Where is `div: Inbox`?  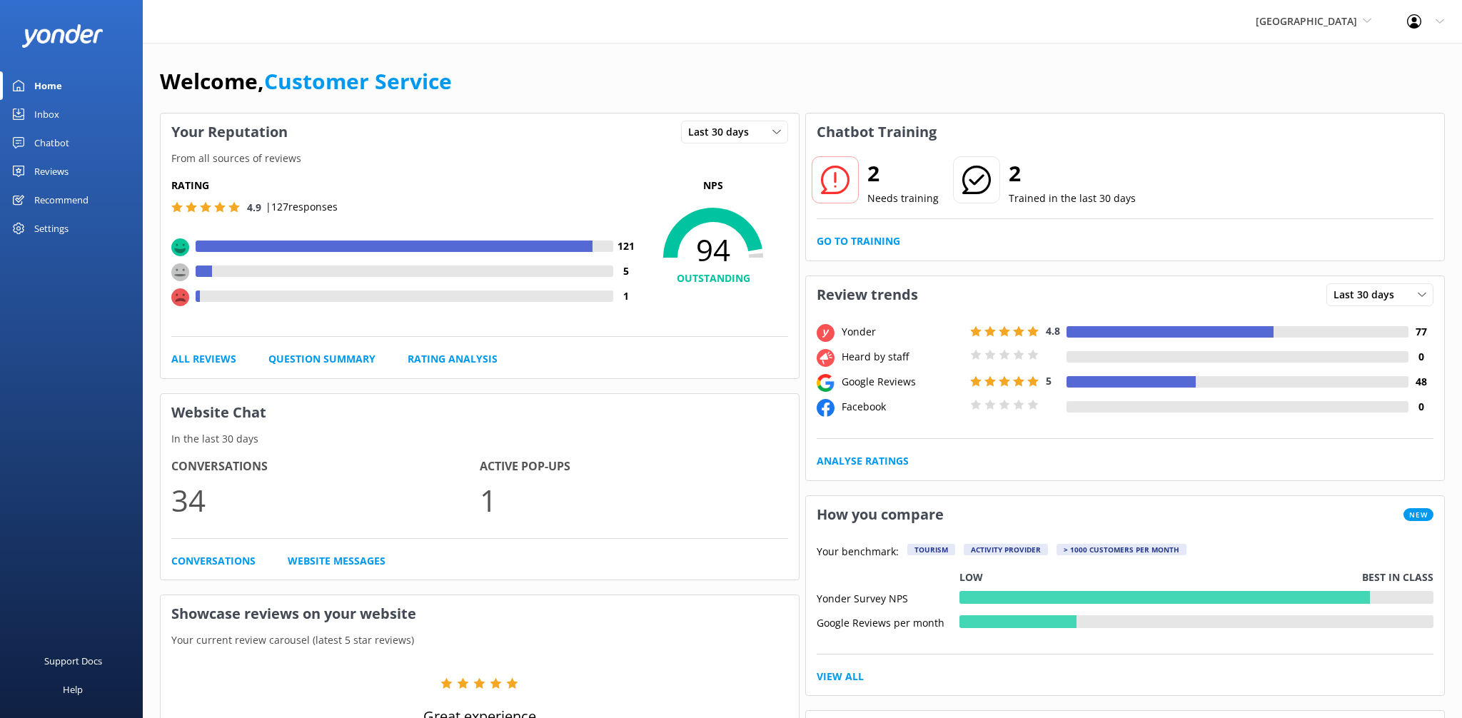
div: Inbox is located at coordinates (46, 114).